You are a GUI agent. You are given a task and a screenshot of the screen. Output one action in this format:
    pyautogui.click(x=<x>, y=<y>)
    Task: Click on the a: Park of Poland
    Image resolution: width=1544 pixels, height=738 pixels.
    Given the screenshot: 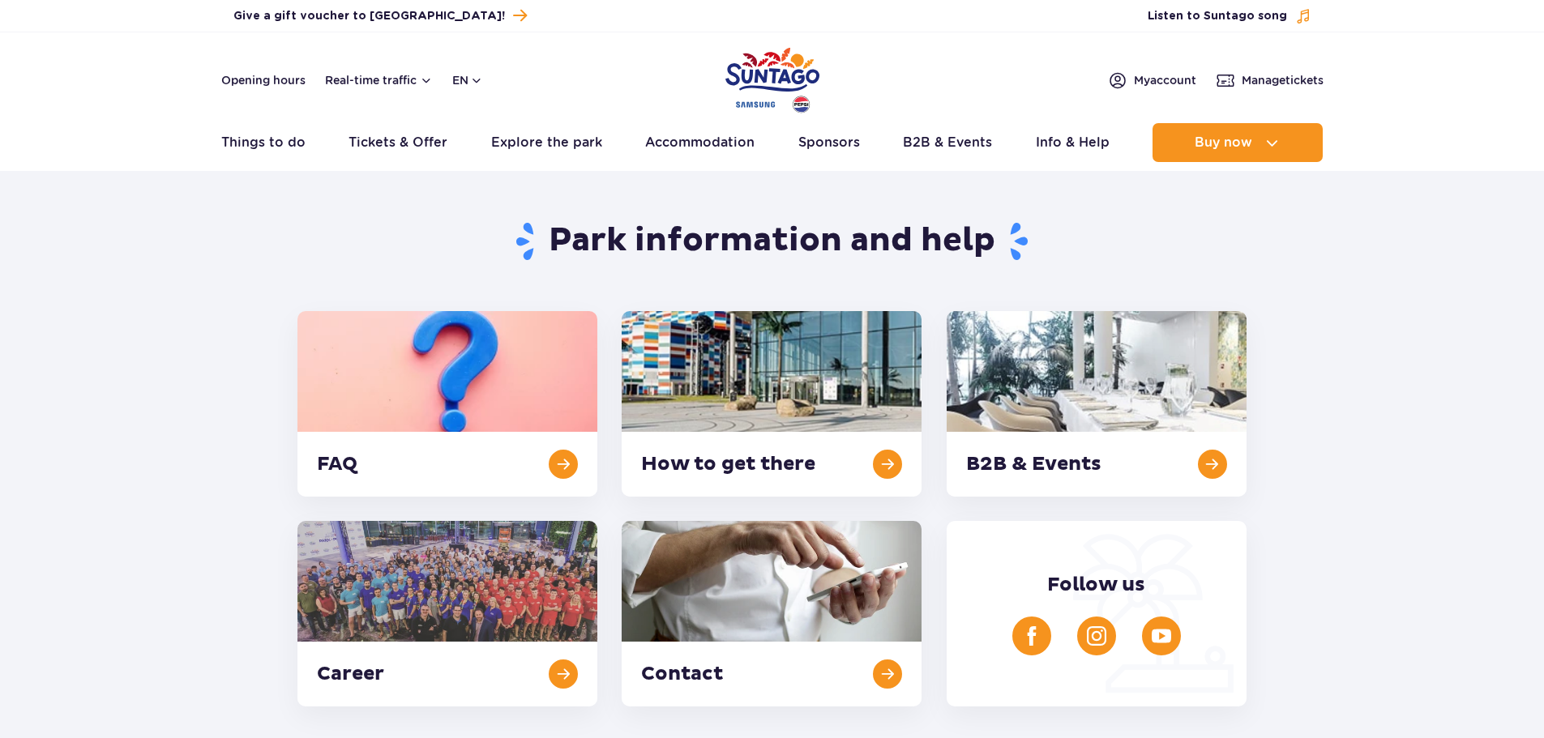 What is the action you would take?
    pyautogui.click(x=772, y=78)
    